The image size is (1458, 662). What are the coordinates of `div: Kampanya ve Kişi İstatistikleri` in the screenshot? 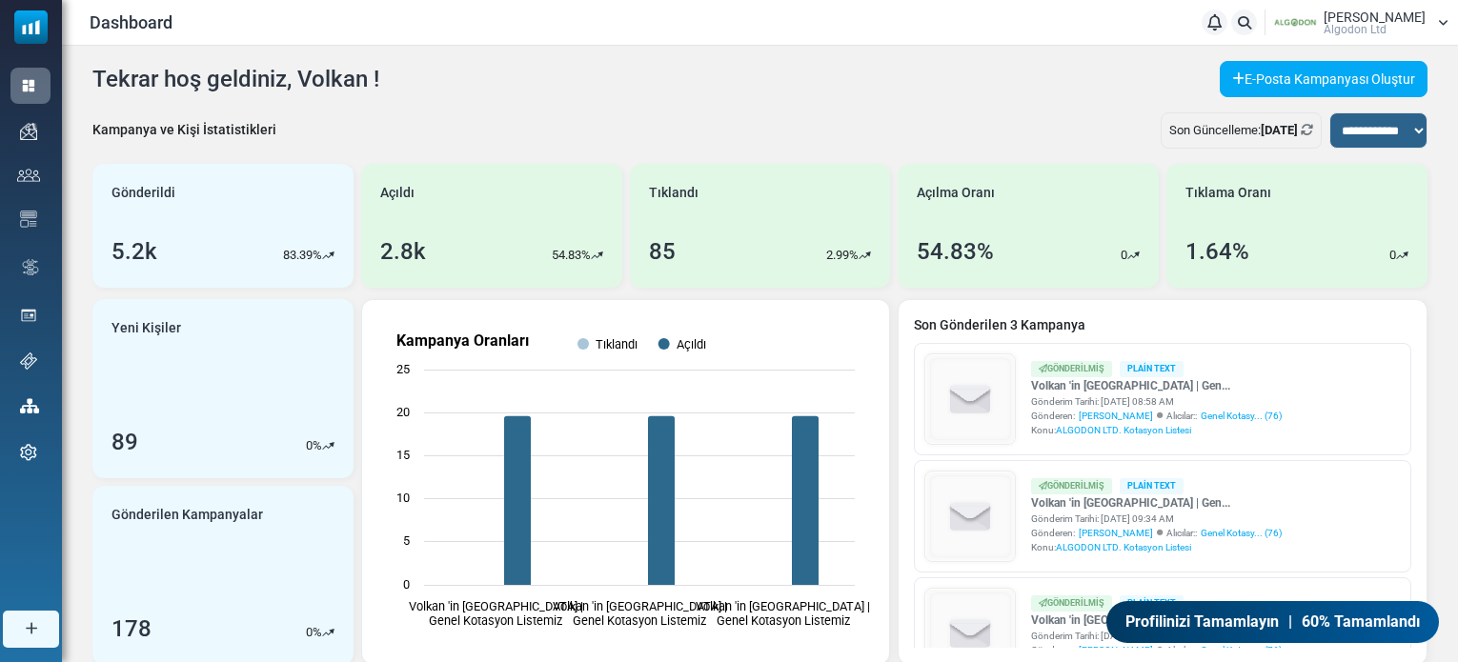 It's located at (184, 130).